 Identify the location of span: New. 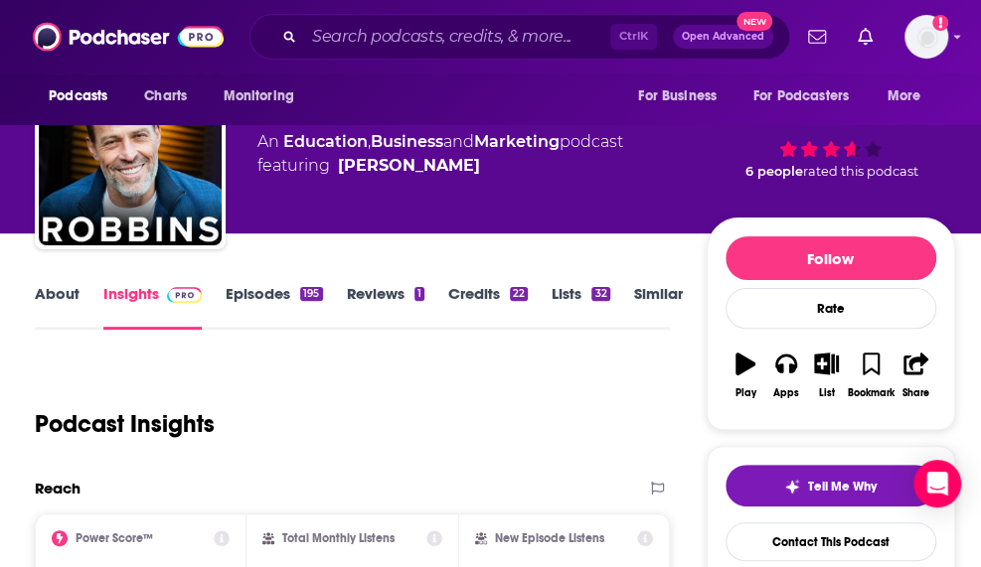
(754, 21).